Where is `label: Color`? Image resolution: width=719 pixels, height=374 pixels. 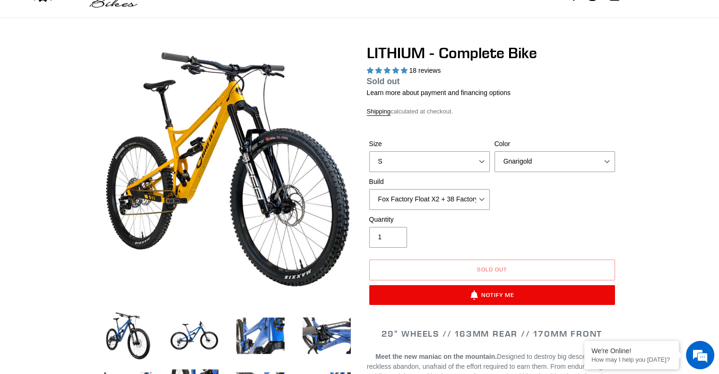
label: Color is located at coordinates (555, 144).